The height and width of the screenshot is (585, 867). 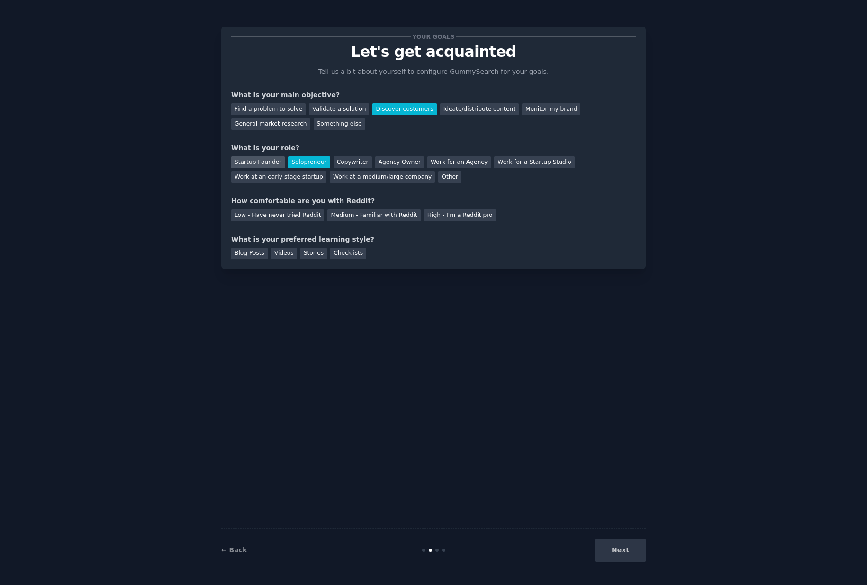 What do you see at coordinates (551, 109) in the screenshot?
I see `div: Monitor my brand` at bounding box center [551, 109].